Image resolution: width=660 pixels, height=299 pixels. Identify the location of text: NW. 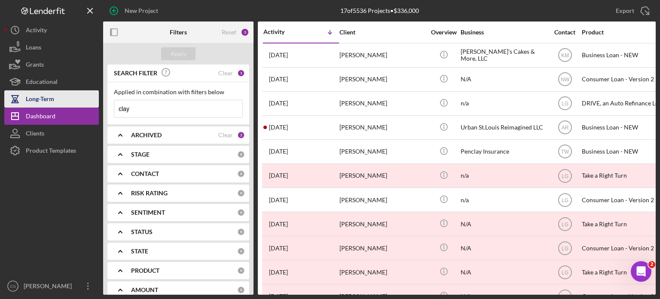
(565, 79).